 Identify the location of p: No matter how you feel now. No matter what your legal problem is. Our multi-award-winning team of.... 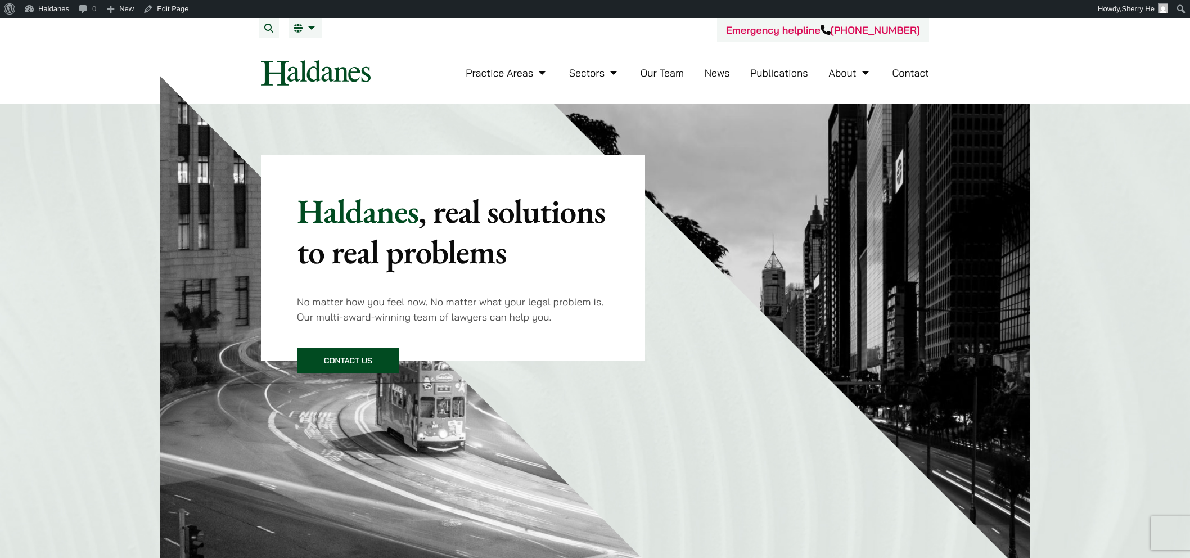
(453, 309).